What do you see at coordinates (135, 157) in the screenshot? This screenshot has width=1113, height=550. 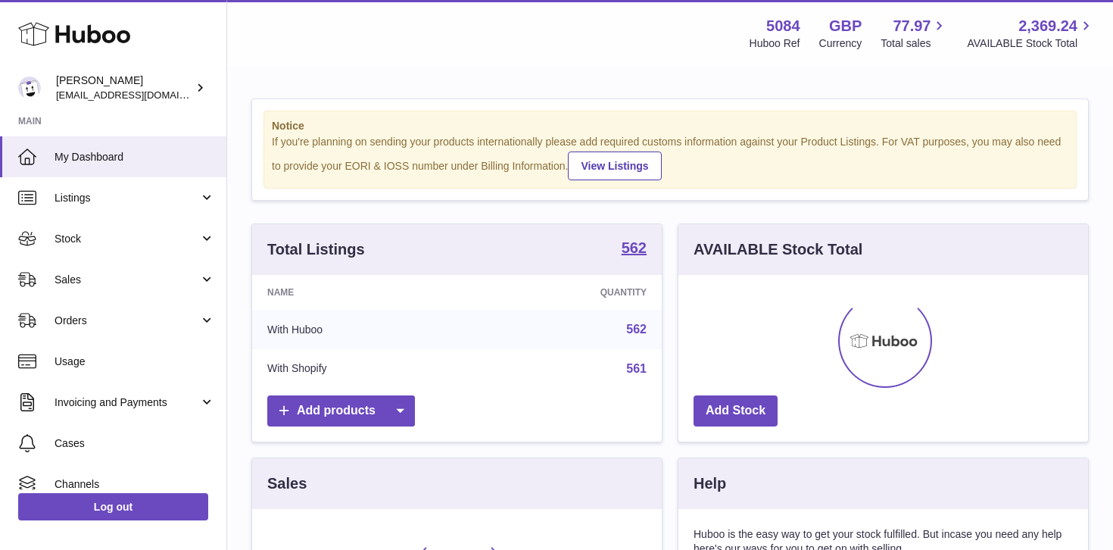 I see `span: My Dashboard` at bounding box center [135, 157].